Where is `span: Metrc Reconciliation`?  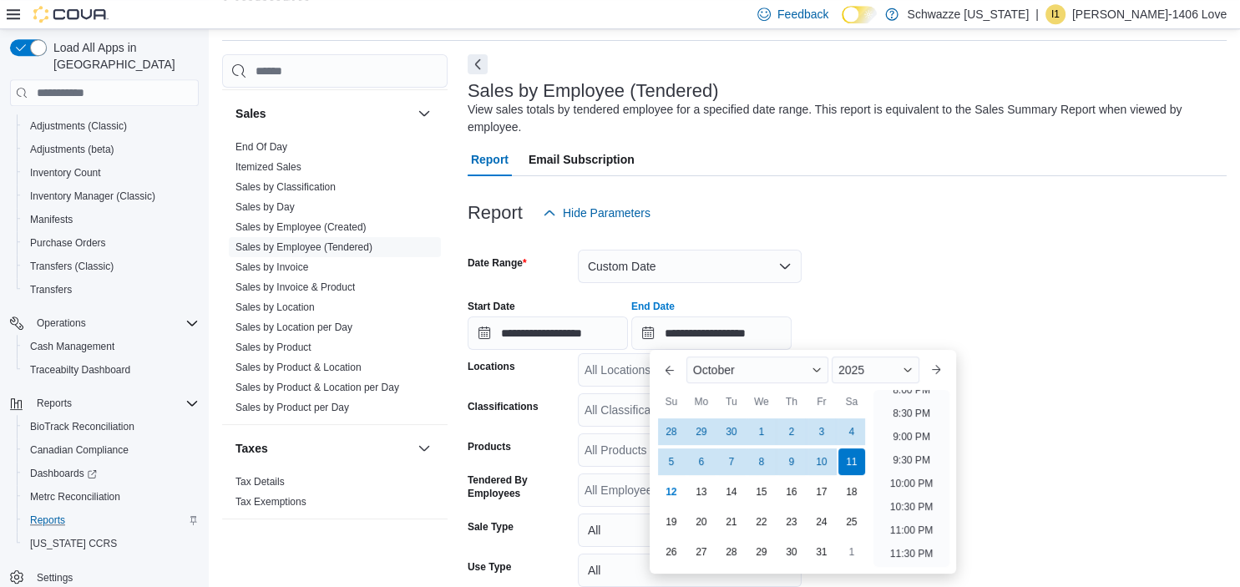 span: Metrc Reconciliation is located at coordinates (111, 497).